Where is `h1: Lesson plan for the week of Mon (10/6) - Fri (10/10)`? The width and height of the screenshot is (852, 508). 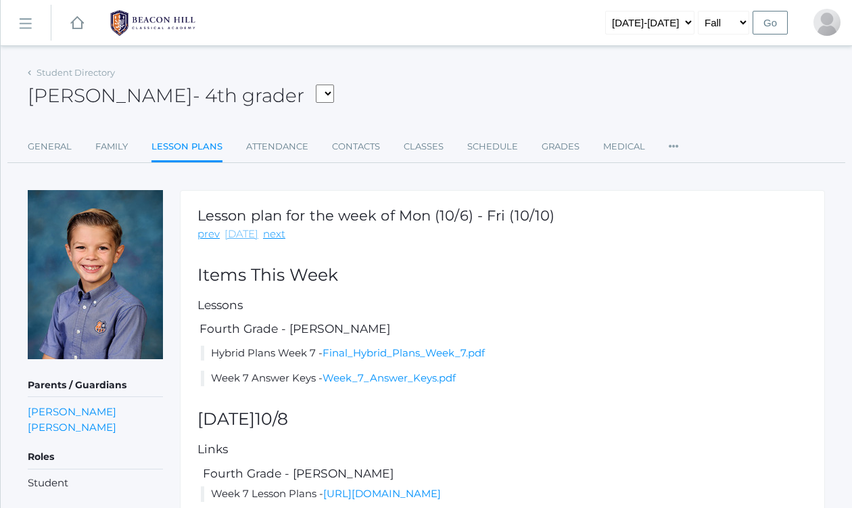 h1: Lesson plan for the week of Mon (10/6) - Fri (10/10) is located at coordinates (376, 215).